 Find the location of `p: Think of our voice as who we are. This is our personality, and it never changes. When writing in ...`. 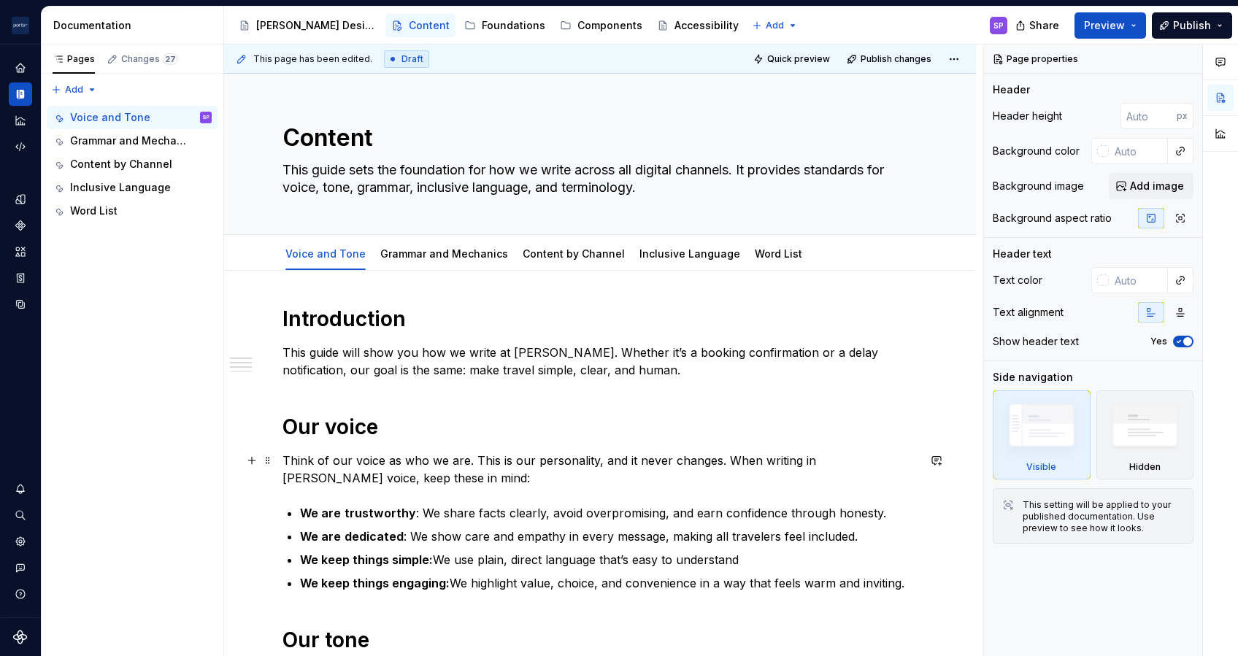

p: Think of our voice as who we are. This is our personality, and it never changes. When writing in ... is located at coordinates (600, 469).